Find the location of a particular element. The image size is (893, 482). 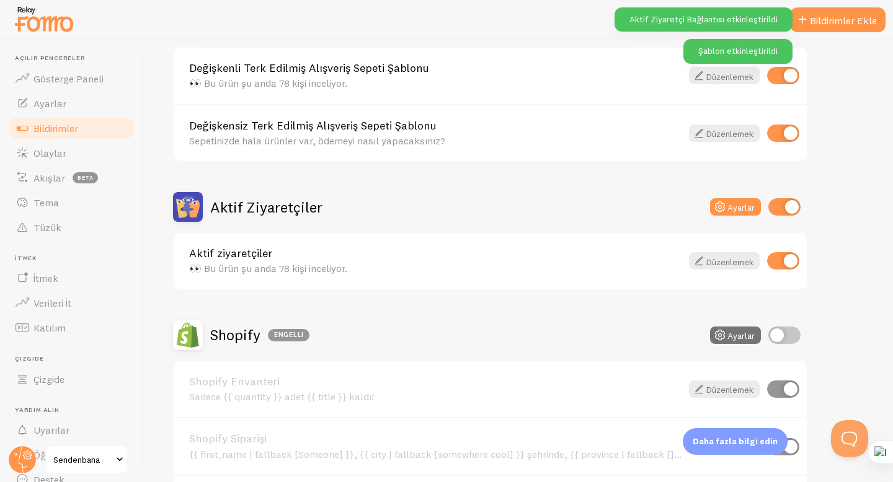

img: fomo-relay-logo-orange.svg is located at coordinates (44, 19).